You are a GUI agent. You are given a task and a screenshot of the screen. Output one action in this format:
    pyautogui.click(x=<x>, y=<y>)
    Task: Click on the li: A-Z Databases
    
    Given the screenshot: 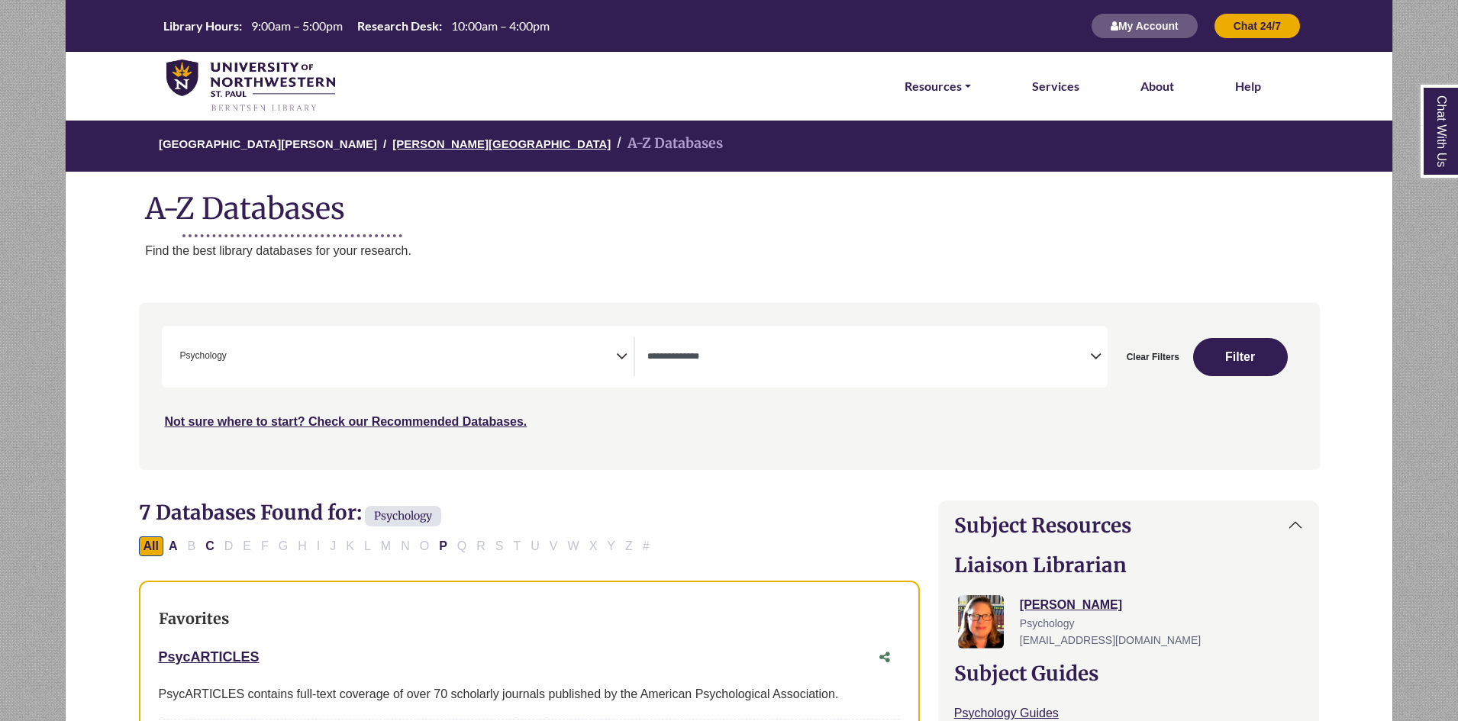 What is the action you would take?
    pyautogui.click(x=666, y=143)
    